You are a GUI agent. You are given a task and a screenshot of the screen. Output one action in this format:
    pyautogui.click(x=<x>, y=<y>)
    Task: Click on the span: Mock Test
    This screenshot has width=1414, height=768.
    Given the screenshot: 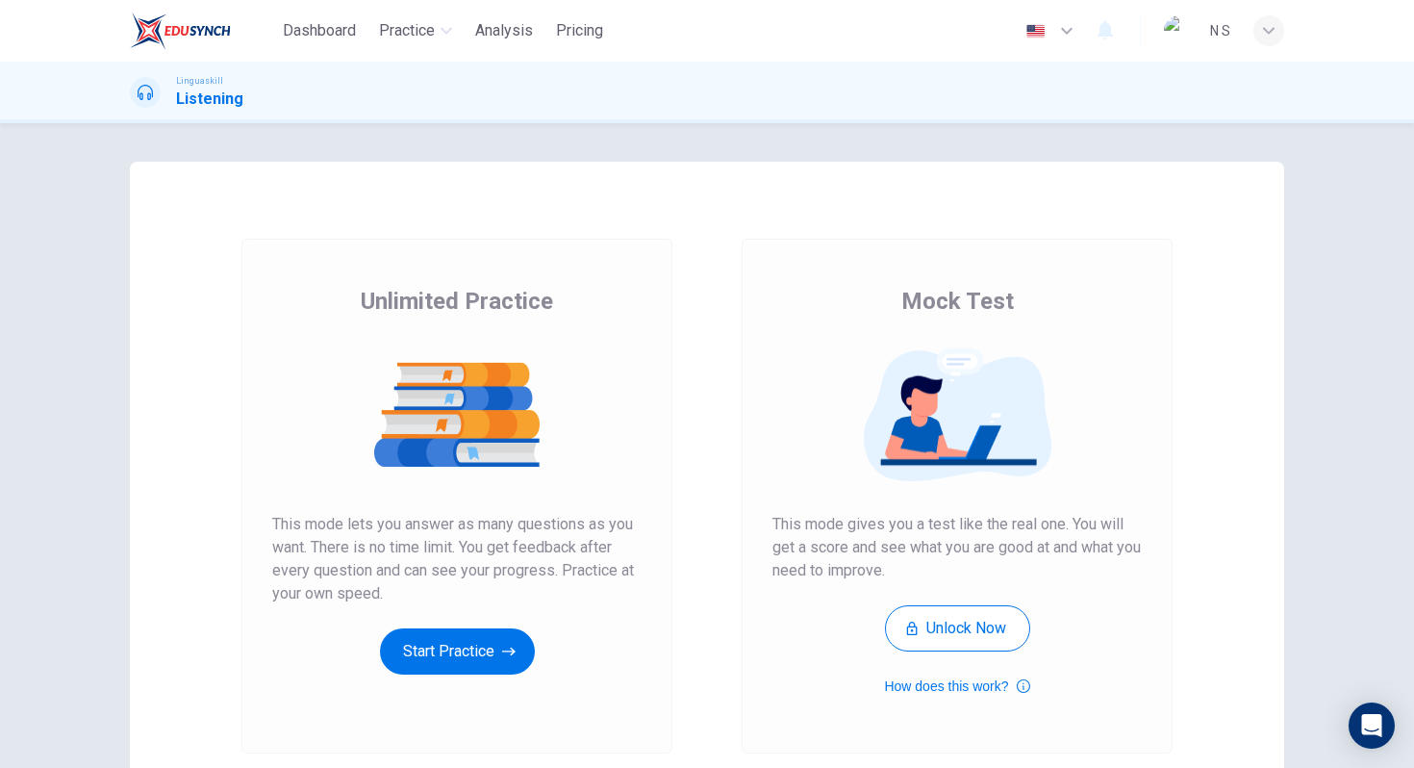 What is the action you would take?
    pyautogui.click(x=957, y=301)
    